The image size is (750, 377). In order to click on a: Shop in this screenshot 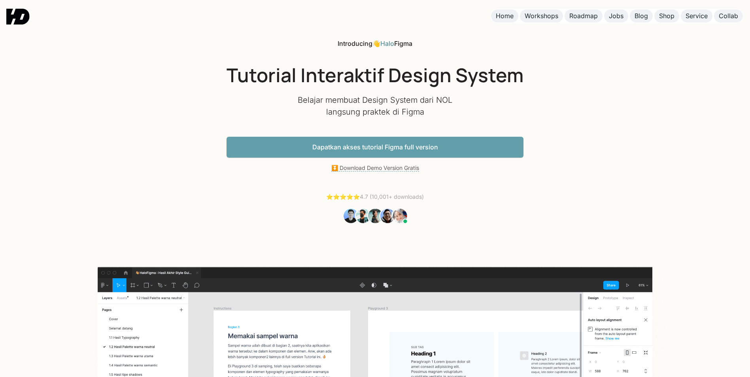, I will do `click(667, 16)`.